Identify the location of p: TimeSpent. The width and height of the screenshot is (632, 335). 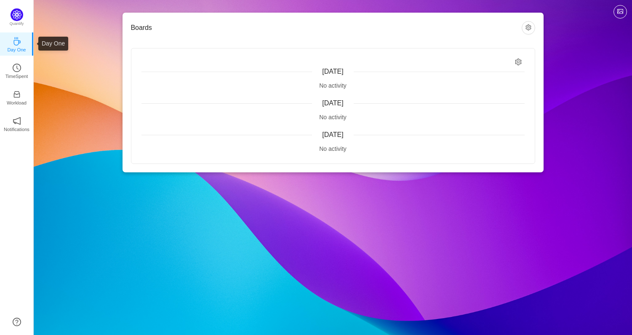
(17, 76).